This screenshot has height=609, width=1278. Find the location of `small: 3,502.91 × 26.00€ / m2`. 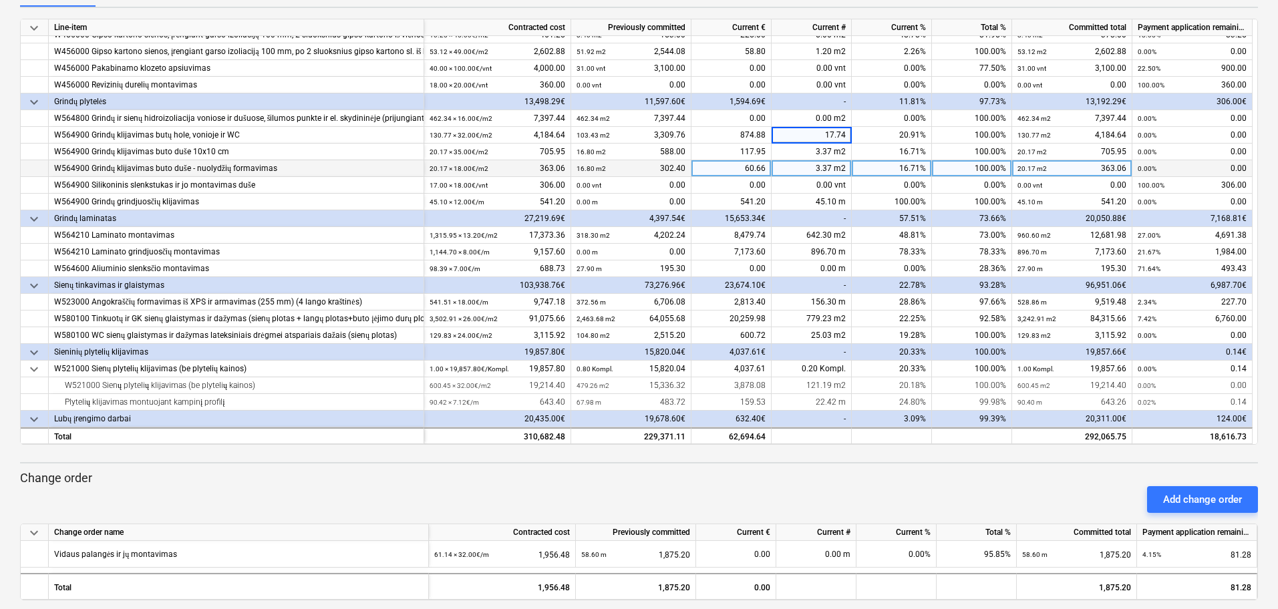

small: 3,502.91 × 26.00€ / m2 is located at coordinates (464, 319).